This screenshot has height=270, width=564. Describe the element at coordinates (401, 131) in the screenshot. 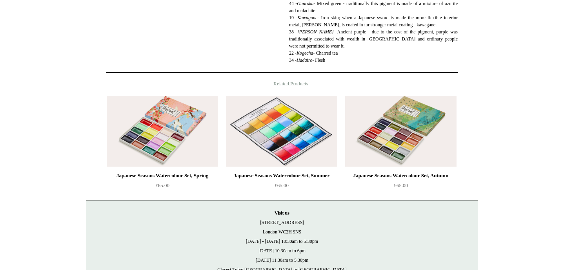

I see `a: Japanese Seasons Watercolour Set, Autumn Japanese Seasons Watercolour Set, Autumn` at that location.